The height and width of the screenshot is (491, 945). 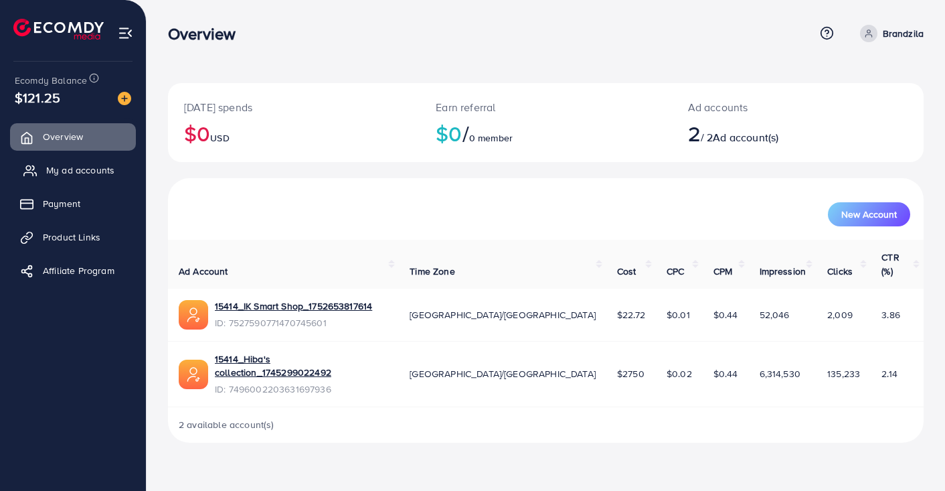 What do you see at coordinates (301, 389) in the screenshot?
I see `span: ID: 7496002203631697936` at bounding box center [301, 389].